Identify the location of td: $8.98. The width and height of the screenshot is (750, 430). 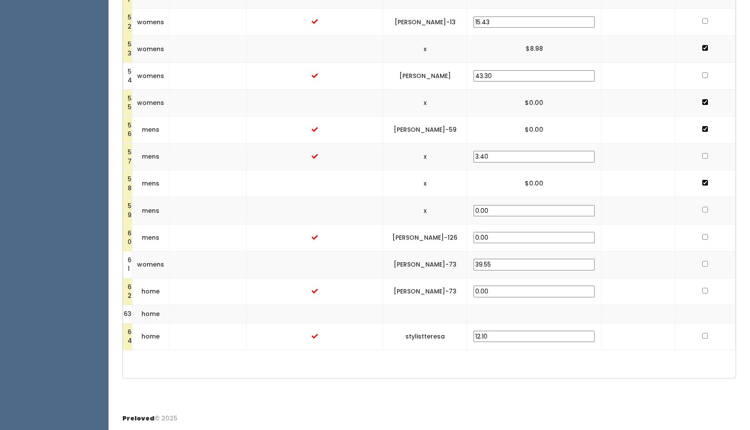
(534, 49).